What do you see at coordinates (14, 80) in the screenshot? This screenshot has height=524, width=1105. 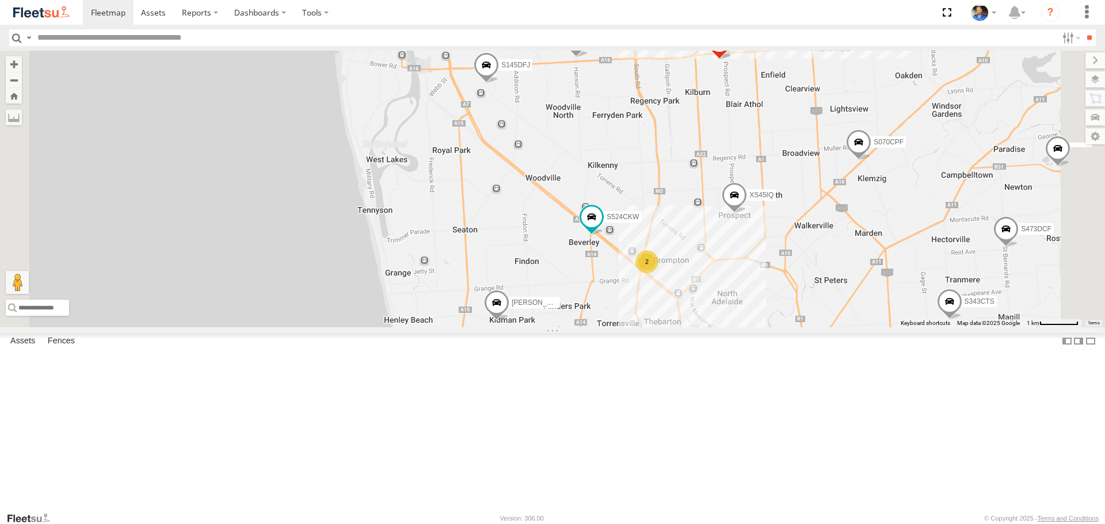 I see `button: Zoom out` at bounding box center [14, 80].